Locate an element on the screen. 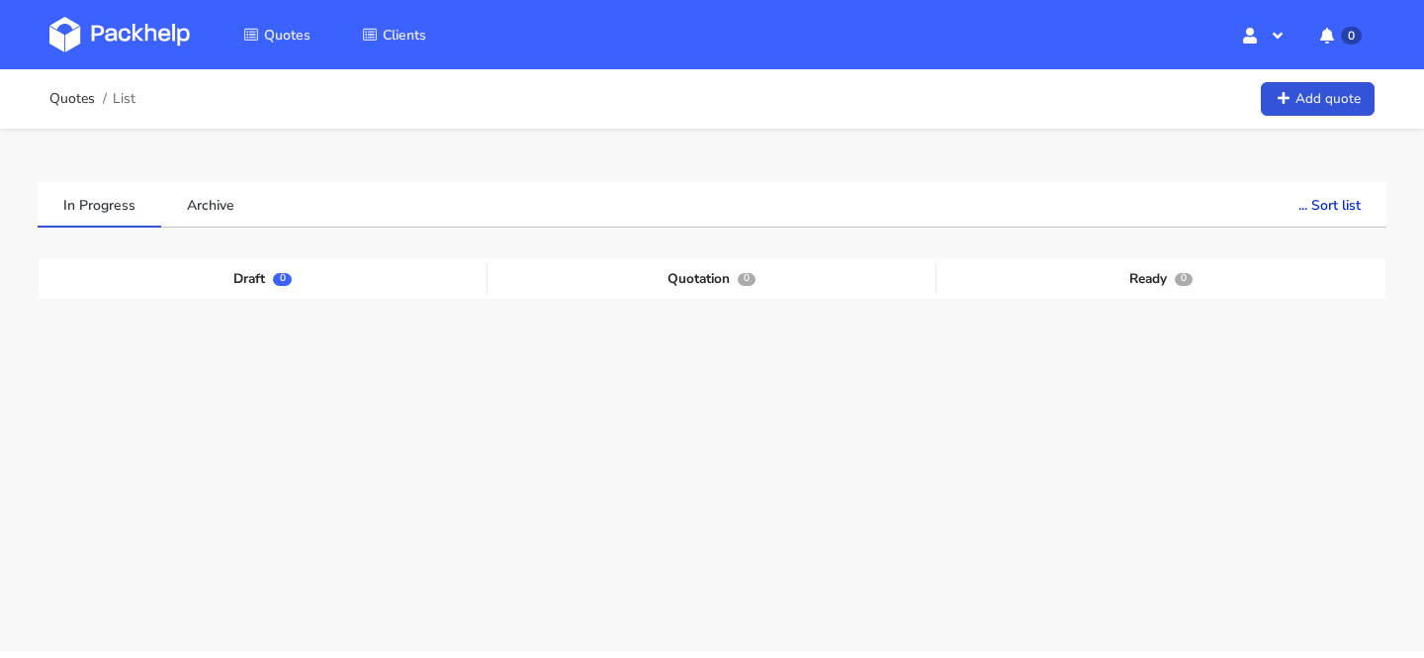 This screenshot has width=1424, height=658. a: Add quote is located at coordinates (1318, 99).